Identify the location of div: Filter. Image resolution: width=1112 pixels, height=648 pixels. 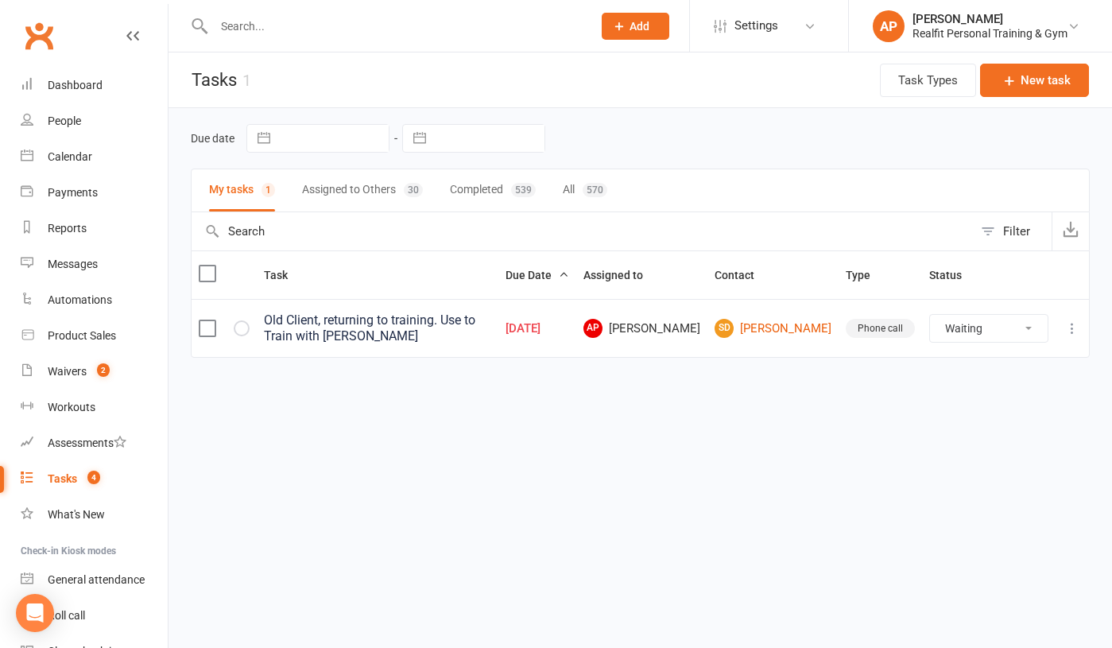
(1017, 231).